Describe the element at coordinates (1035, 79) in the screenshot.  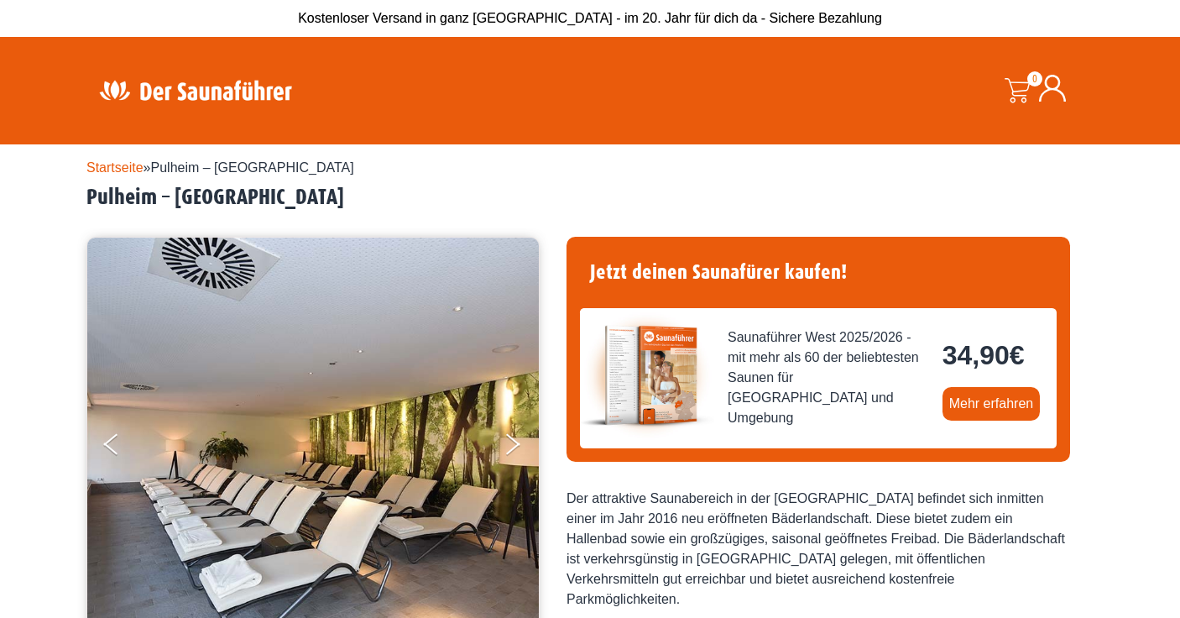
I see `span: 0` at that location.